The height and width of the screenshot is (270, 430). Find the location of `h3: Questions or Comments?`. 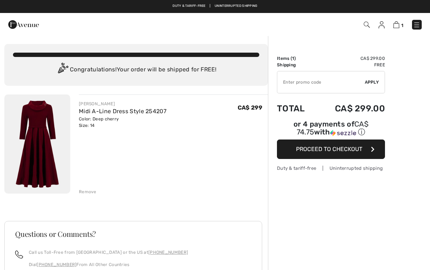

h3: Questions or Comments? is located at coordinates (133, 234).